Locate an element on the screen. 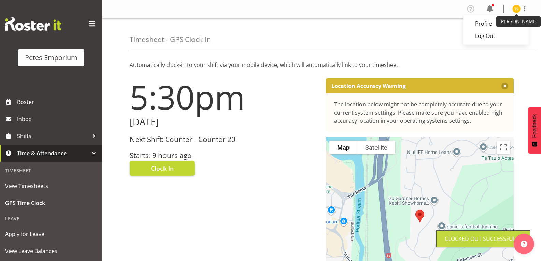 Image resolution: width=541 pixels, height=261 pixels. button: Toggle fullscreen view is located at coordinates (504, 147).